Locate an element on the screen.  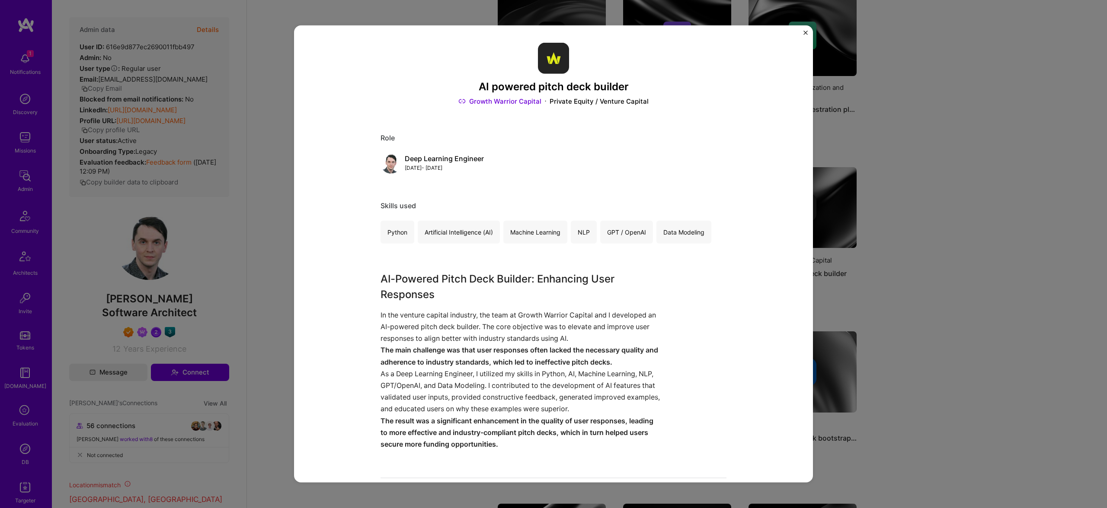
img: Company logo is located at coordinates (553, 58).